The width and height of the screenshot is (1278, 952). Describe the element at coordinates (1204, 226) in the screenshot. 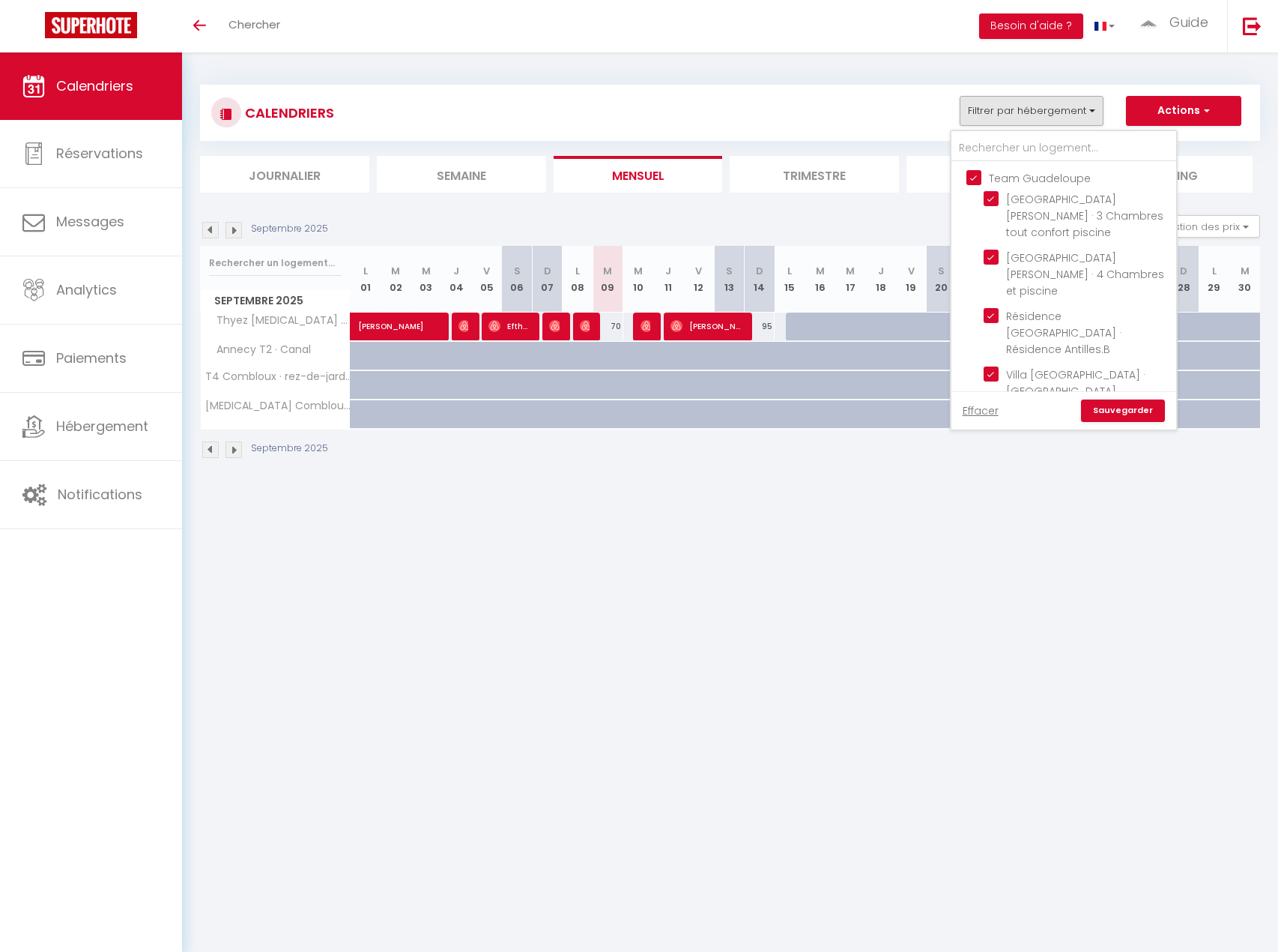

I see `button: Gestion des prix` at that location.